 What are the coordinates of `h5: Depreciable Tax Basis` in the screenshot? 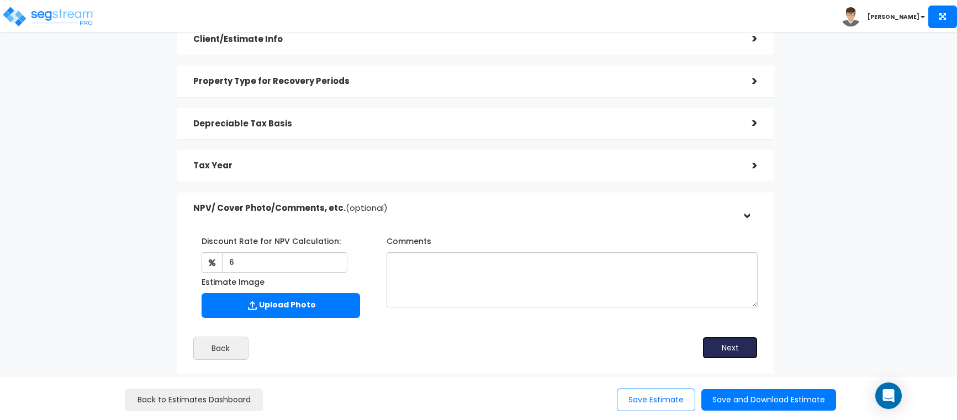 It's located at (464, 124).